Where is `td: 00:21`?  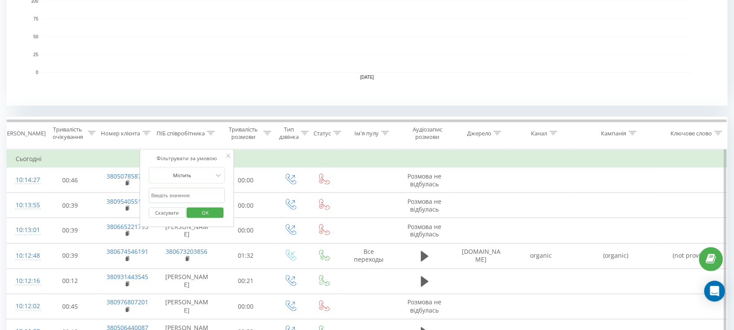
td: 00:21 is located at coordinates (246, 281).